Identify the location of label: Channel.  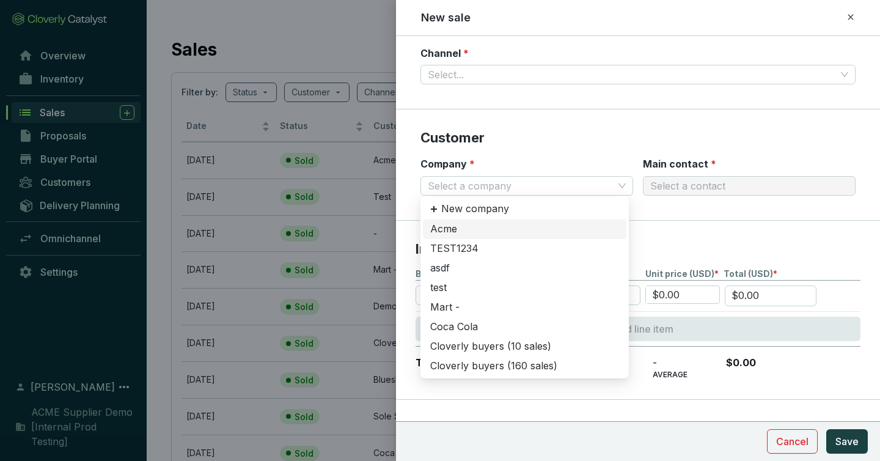
(444, 53).